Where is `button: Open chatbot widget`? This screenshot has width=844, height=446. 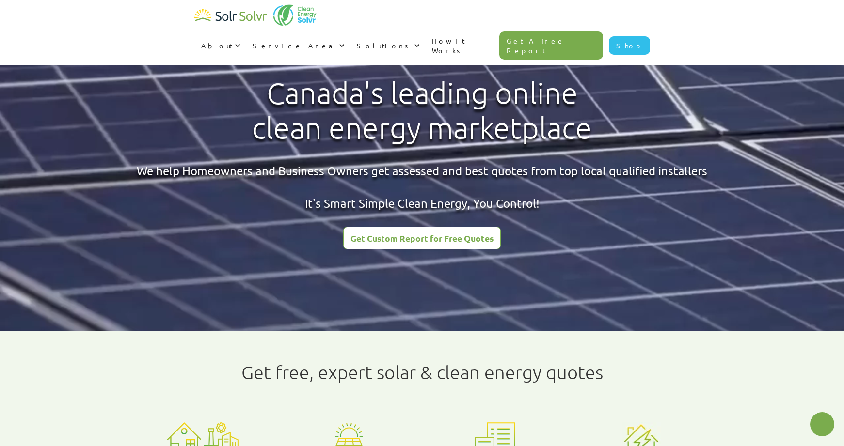
button: Open chatbot widget is located at coordinates (822, 425).